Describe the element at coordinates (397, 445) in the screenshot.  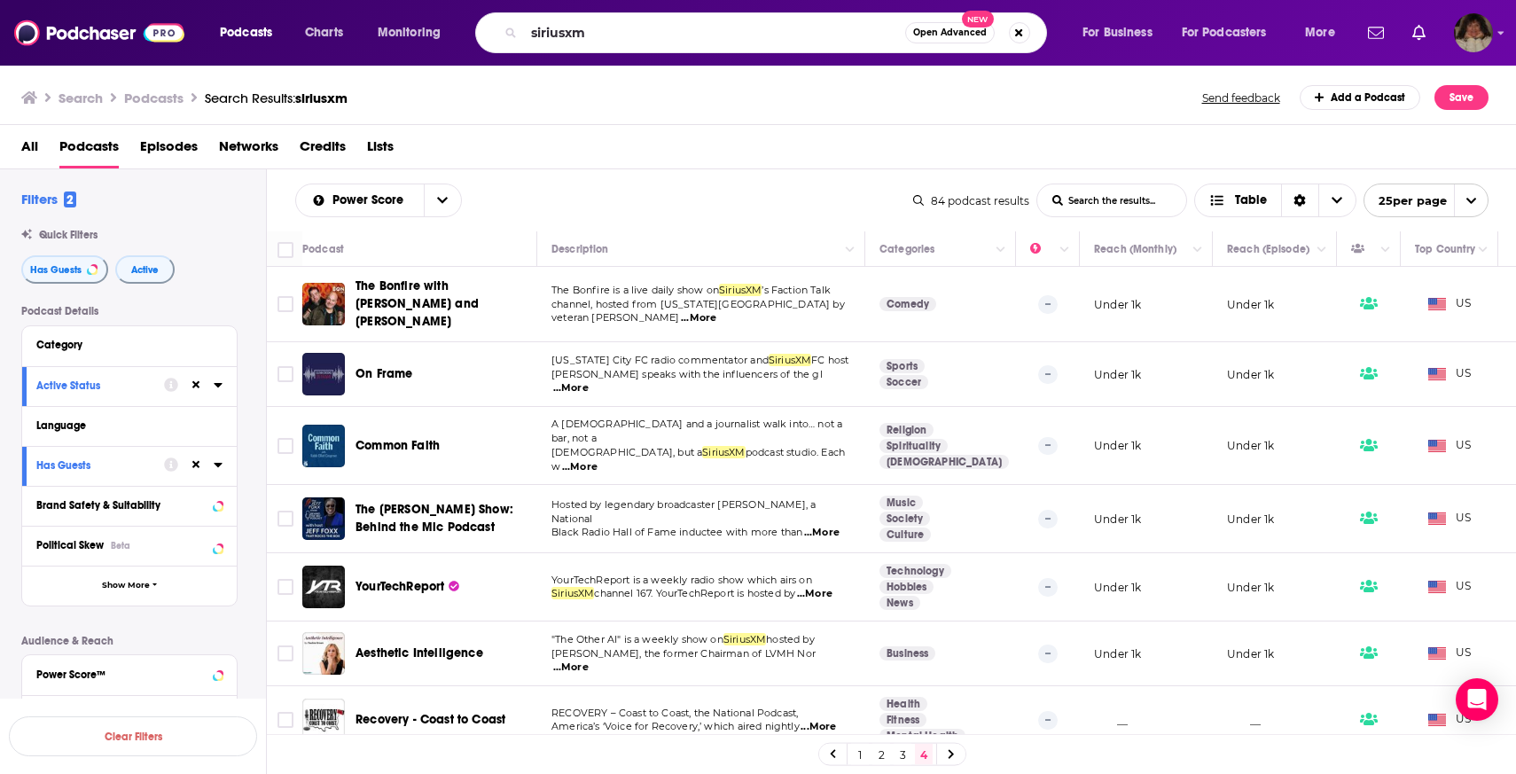
I see `span: Common Faith` at that location.